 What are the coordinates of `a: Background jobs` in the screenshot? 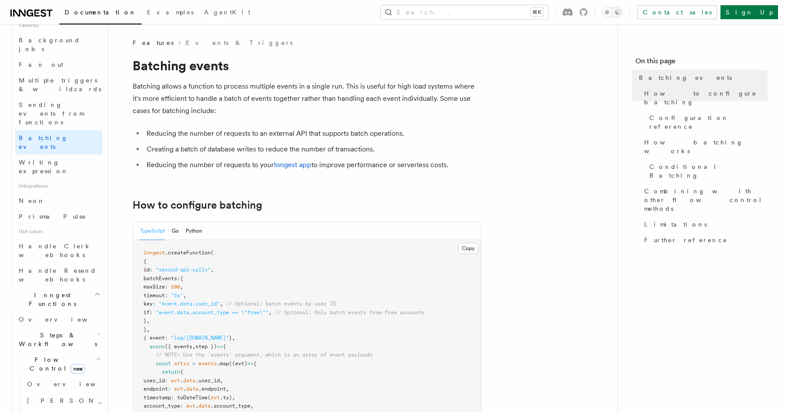 It's located at (59, 45).